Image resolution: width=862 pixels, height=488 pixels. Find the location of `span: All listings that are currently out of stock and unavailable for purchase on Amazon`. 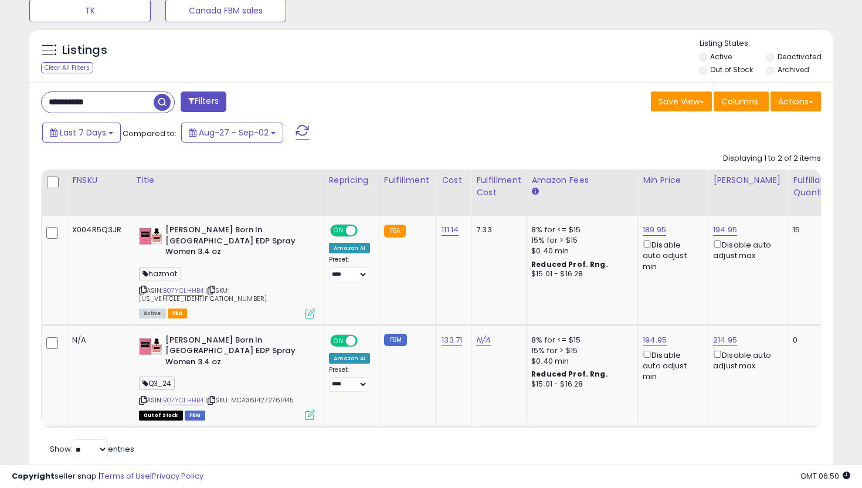

span: All listings that are currently out of stock and unavailable for purchase on Amazon is located at coordinates (161, 415).